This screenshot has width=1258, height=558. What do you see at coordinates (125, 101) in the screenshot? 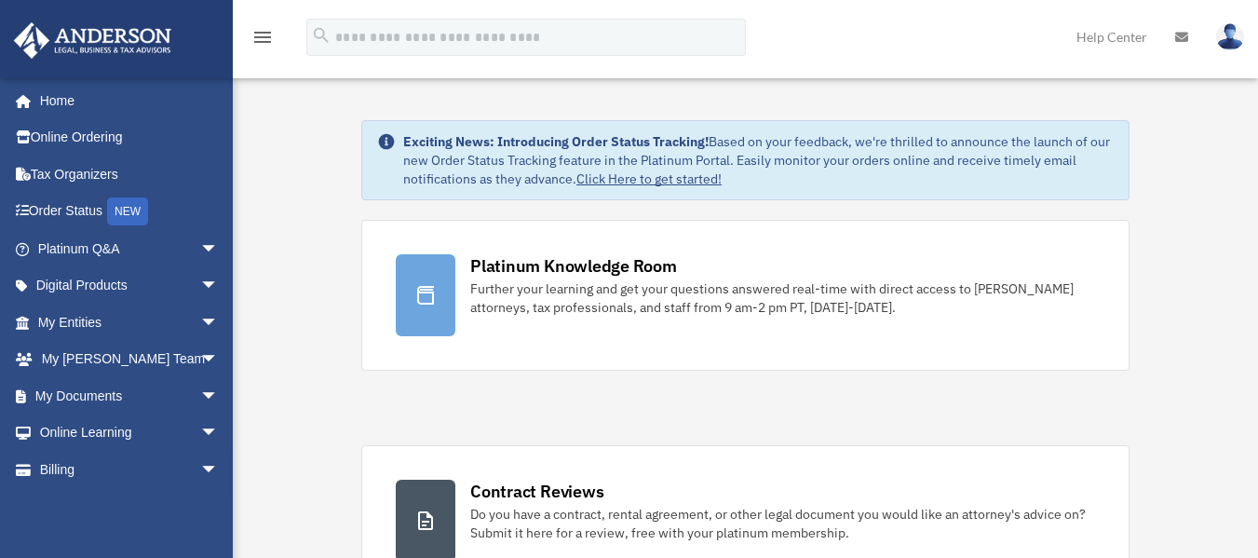
I see `a: Home` at bounding box center [125, 101].